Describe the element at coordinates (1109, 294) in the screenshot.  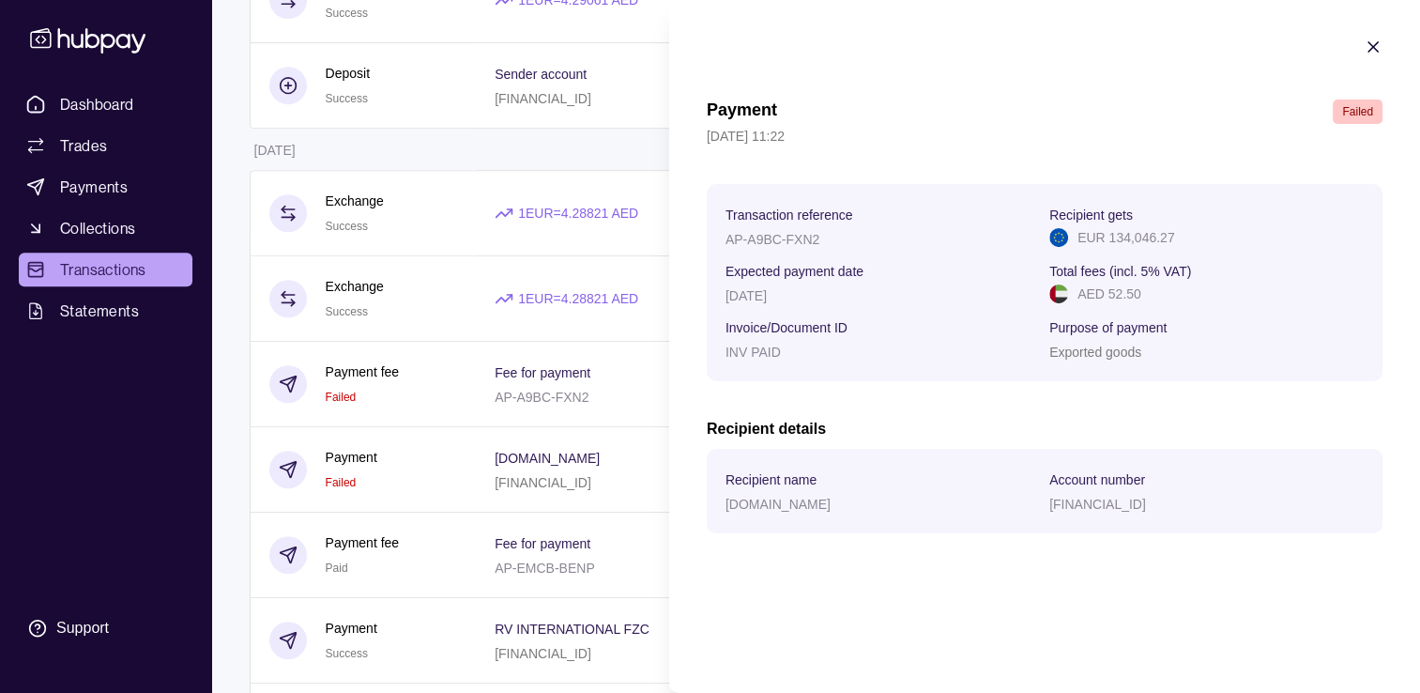
I see `p: AED 52.50` at that location.